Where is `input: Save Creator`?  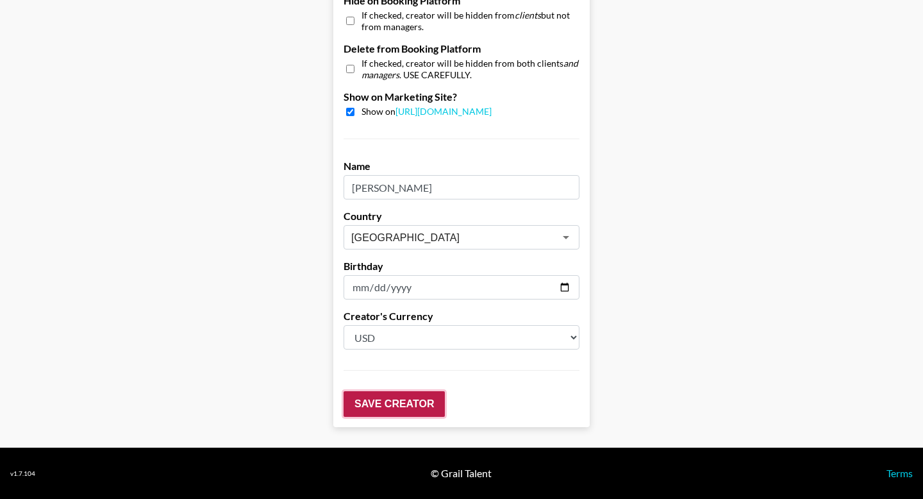 input: Save Creator is located at coordinates (394, 404).